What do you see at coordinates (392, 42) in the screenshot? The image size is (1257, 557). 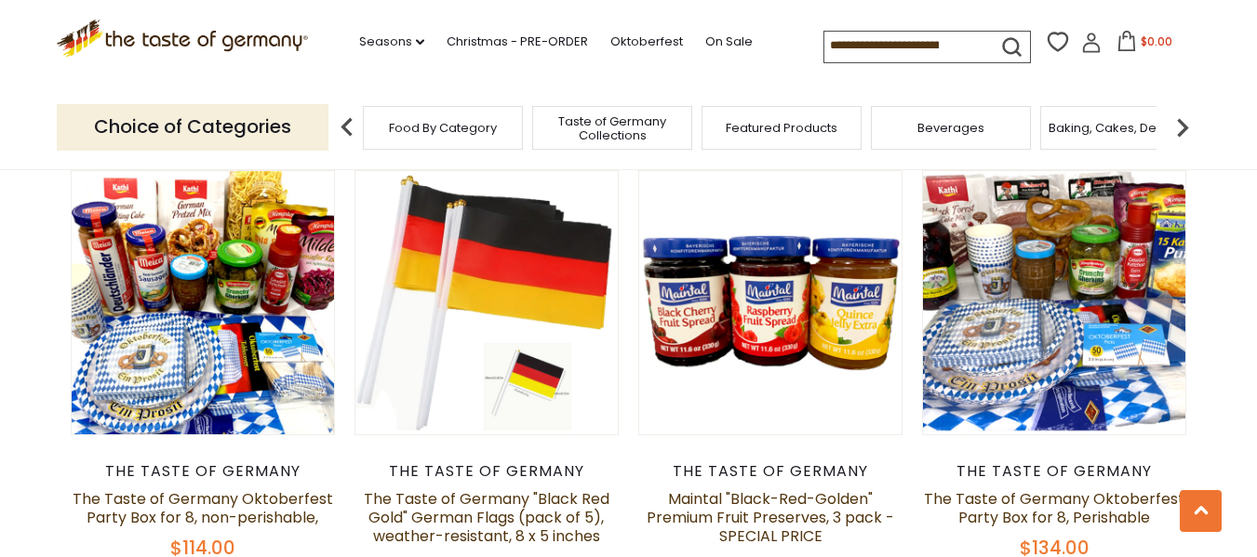 I see `a: Seasons` at bounding box center [392, 42].